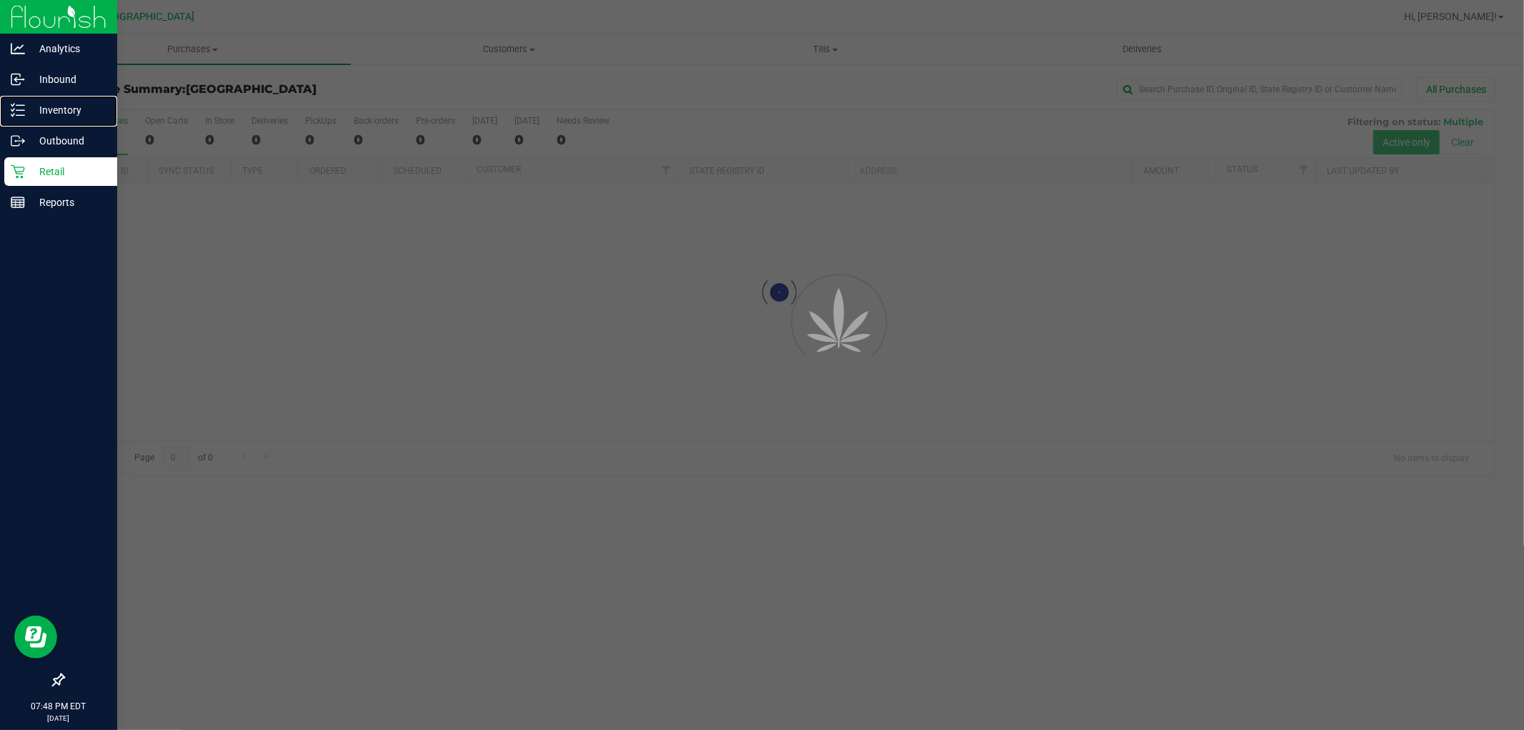 Image resolution: width=1524 pixels, height=730 pixels. Describe the element at coordinates (18, 49) in the screenshot. I see `inline-svg: Analytics` at that location.